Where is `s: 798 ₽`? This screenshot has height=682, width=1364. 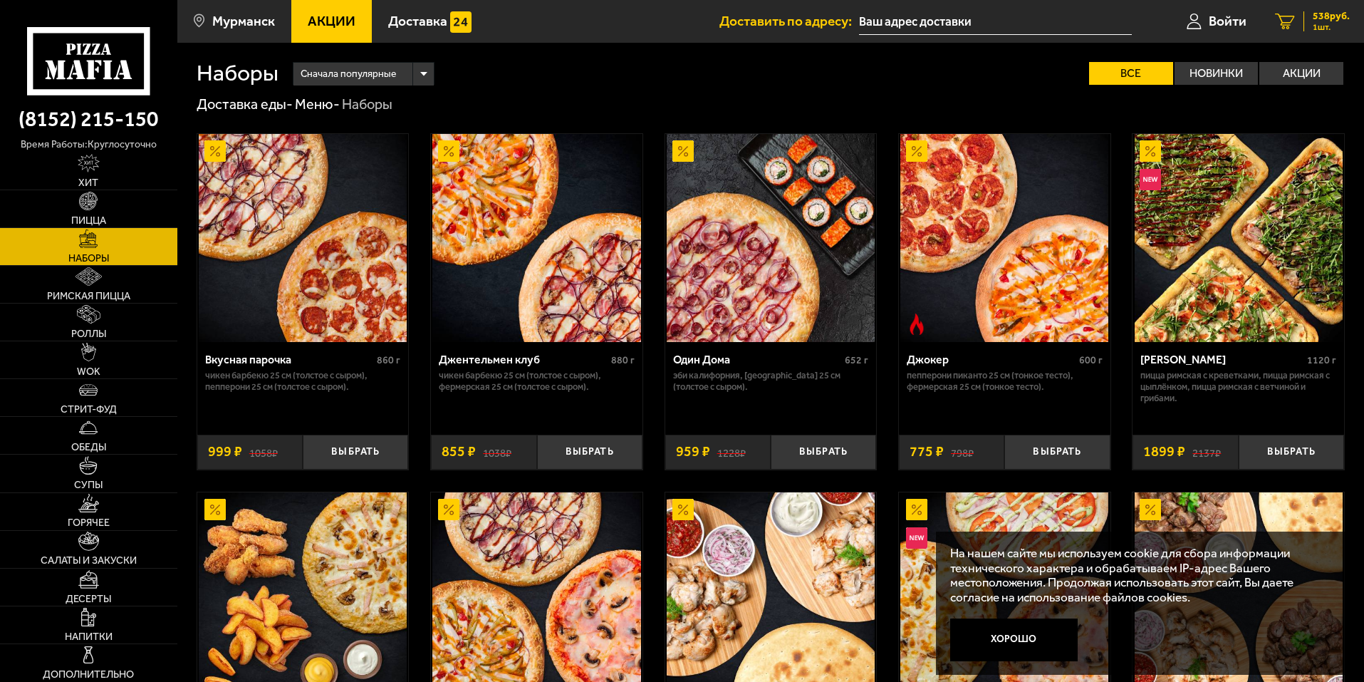 s: 798 ₽ is located at coordinates (962, 452).